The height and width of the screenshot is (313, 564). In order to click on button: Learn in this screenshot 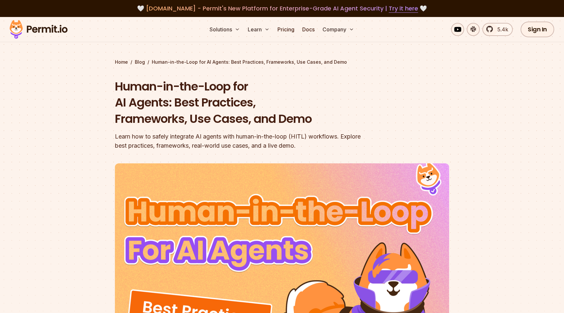, I will do `click(259, 29)`.